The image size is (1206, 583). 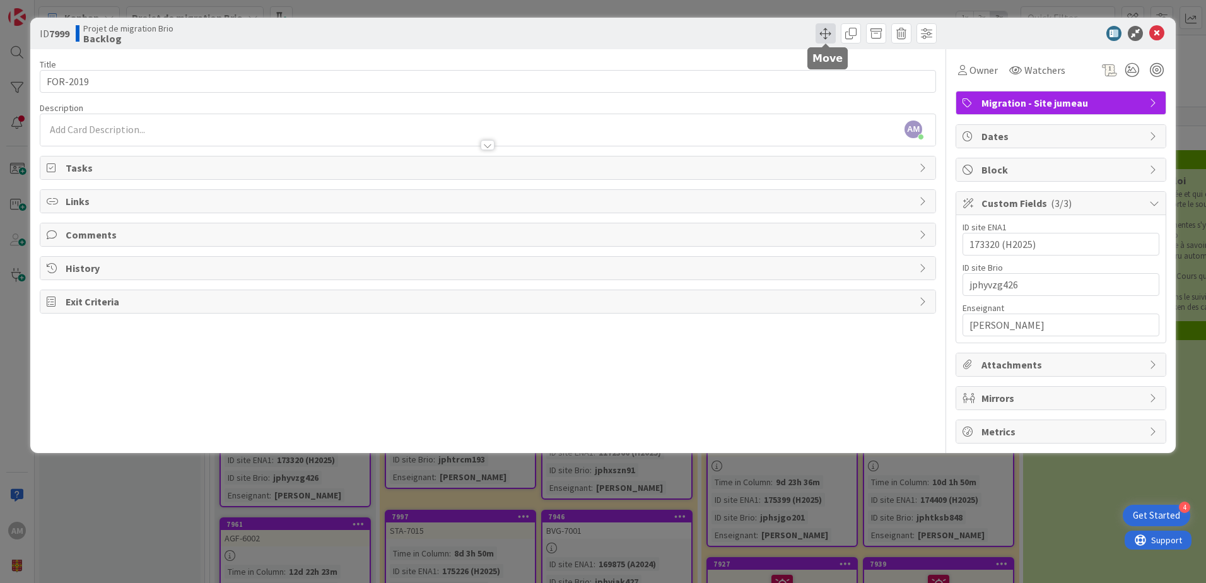 I want to click on label: Enseignant, so click(x=983, y=308).